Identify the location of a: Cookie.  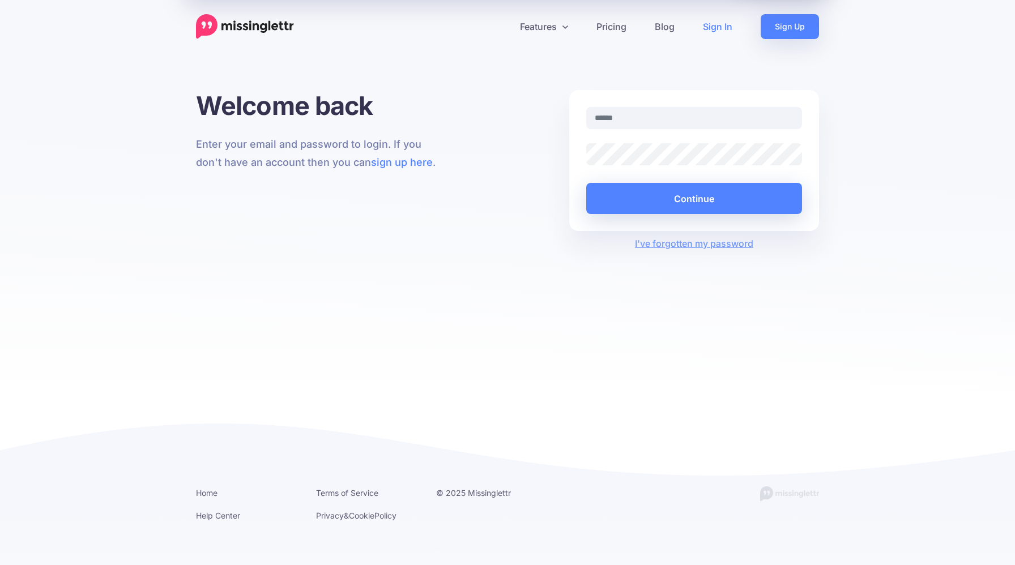
(361, 516).